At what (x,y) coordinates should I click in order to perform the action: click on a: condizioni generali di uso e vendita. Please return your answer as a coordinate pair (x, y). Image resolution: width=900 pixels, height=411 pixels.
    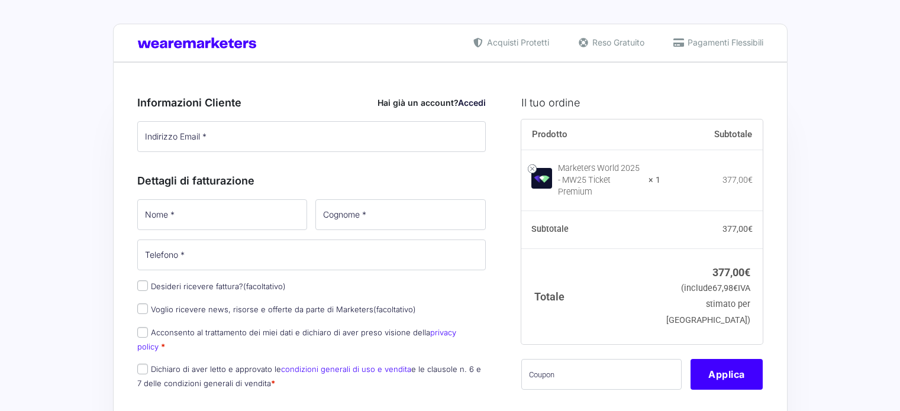
    Looking at the image, I should click on (346, 369).